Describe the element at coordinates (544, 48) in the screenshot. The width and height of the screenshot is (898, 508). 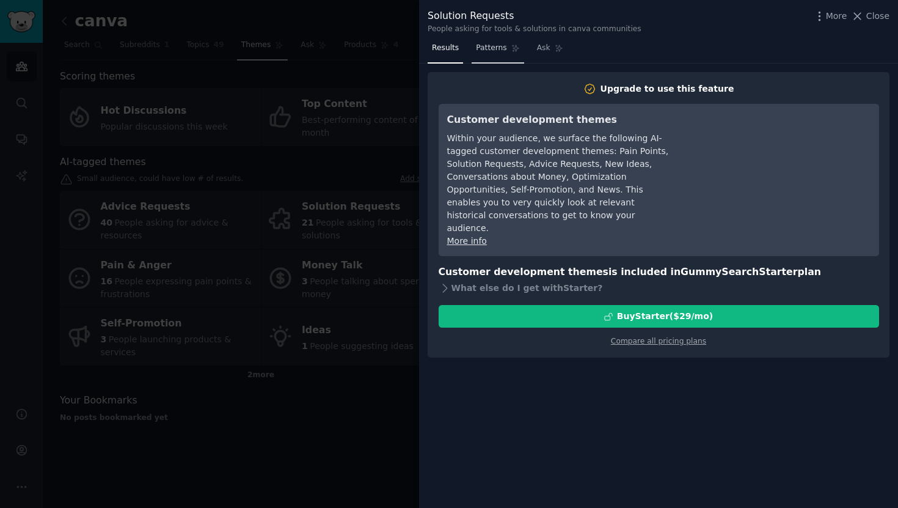
I see `span: Ask` at that location.